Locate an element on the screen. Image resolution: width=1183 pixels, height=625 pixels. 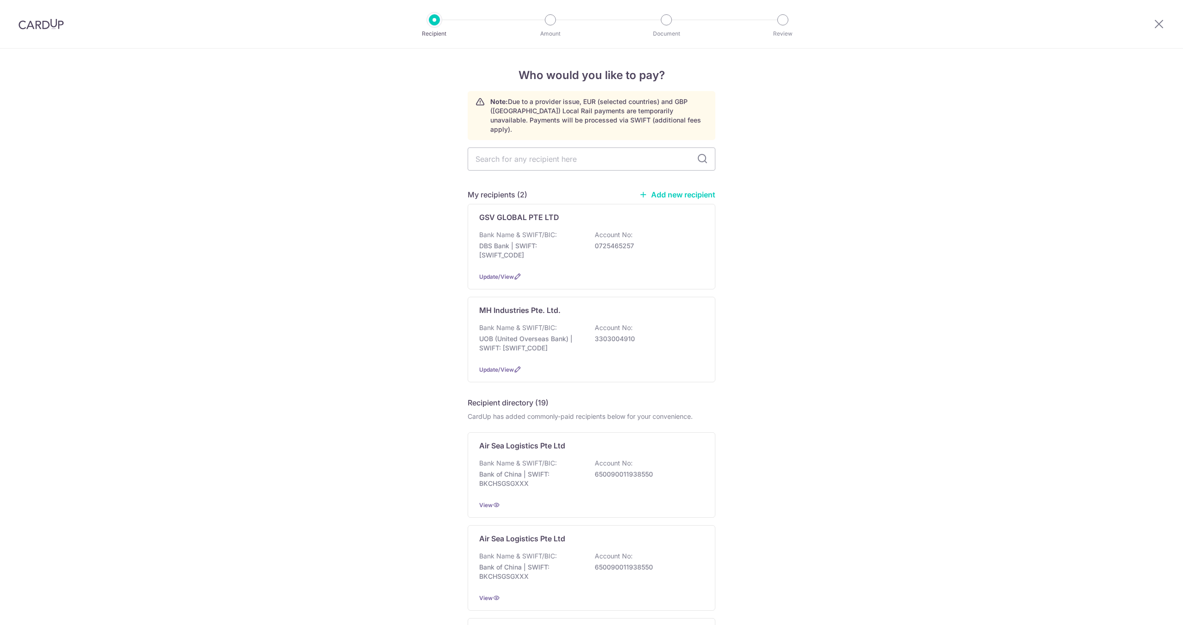
img: CardUp is located at coordinates (41, 24).